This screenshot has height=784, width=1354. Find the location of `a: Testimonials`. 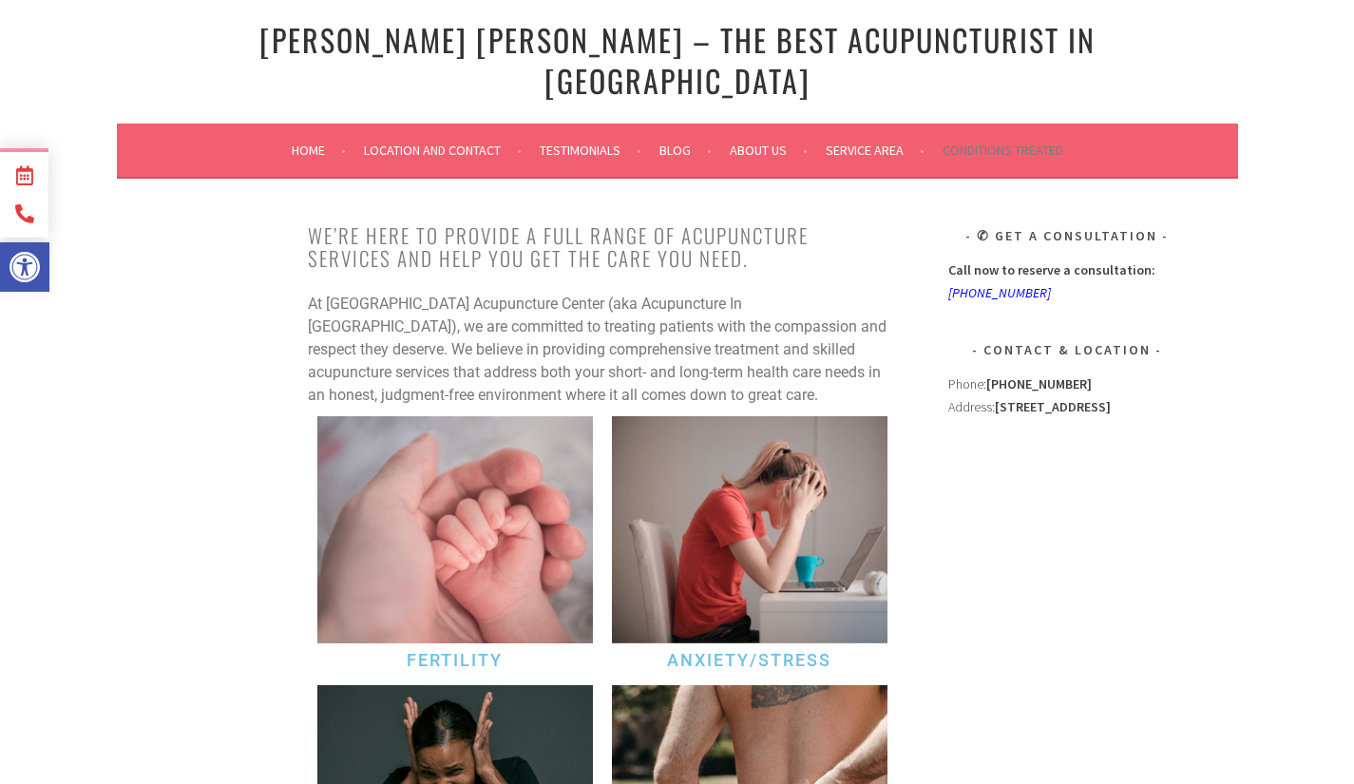

a: Testimonials is located at coordinates (590, 150).